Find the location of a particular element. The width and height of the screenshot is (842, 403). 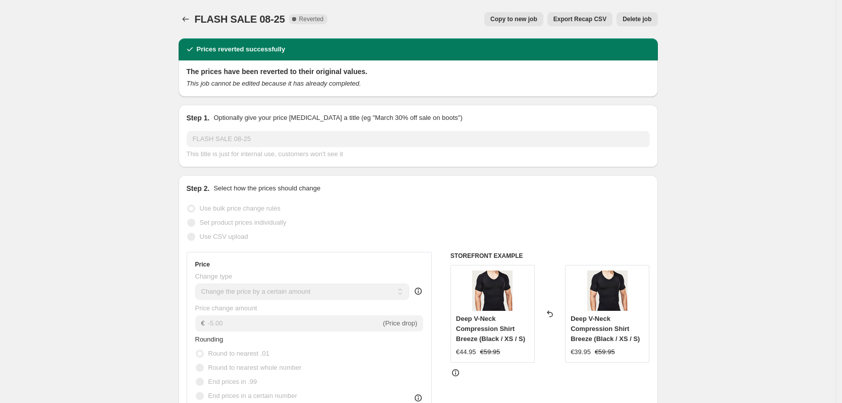

i: This job cannot be edited because it has already completed. is located at coordinates (274, 83).